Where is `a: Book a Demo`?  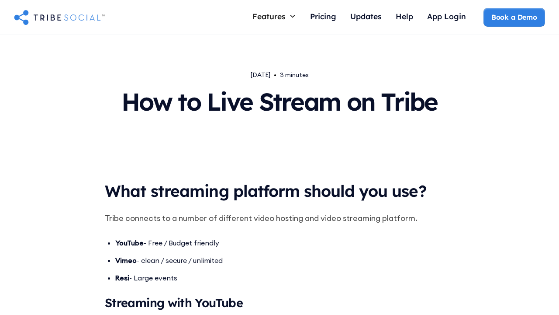
a: Book a Demo is located at coordinates (514, 17).